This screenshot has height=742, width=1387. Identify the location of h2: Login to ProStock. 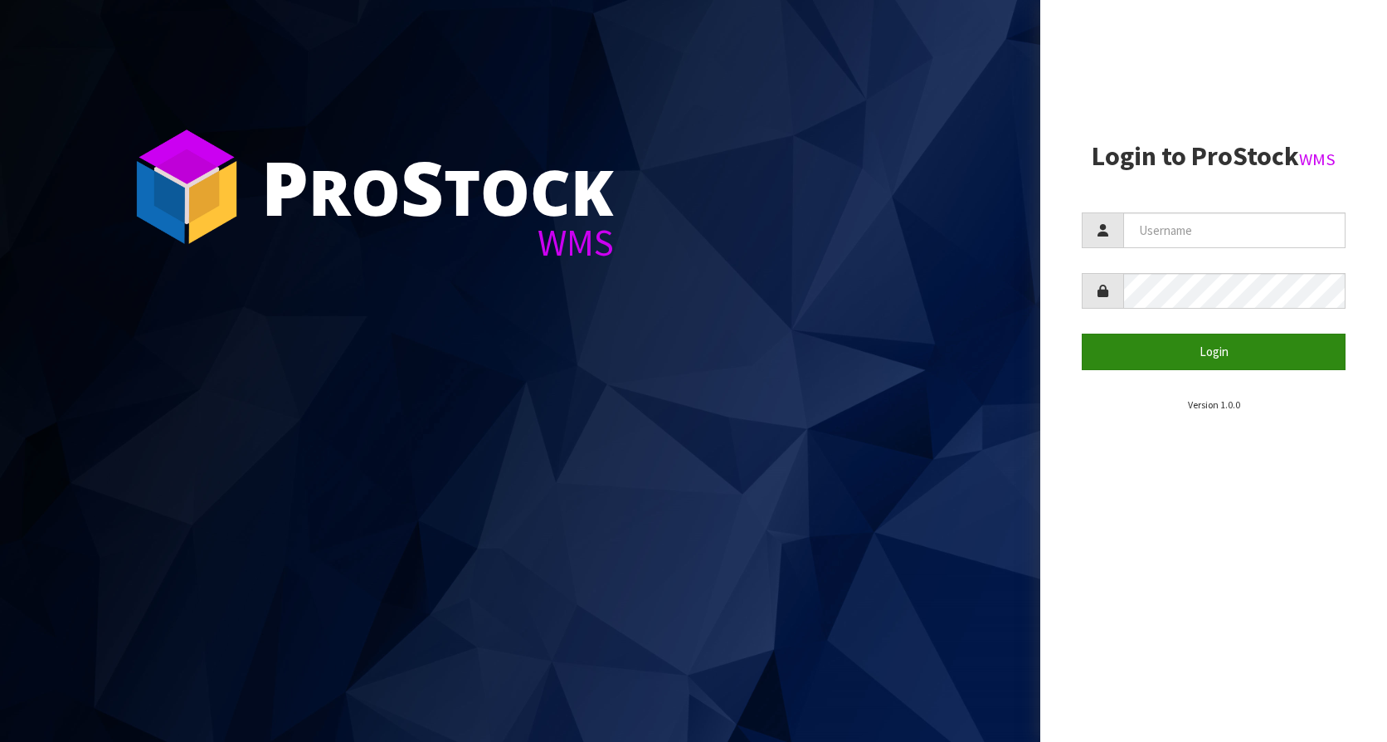
(1214, 156).